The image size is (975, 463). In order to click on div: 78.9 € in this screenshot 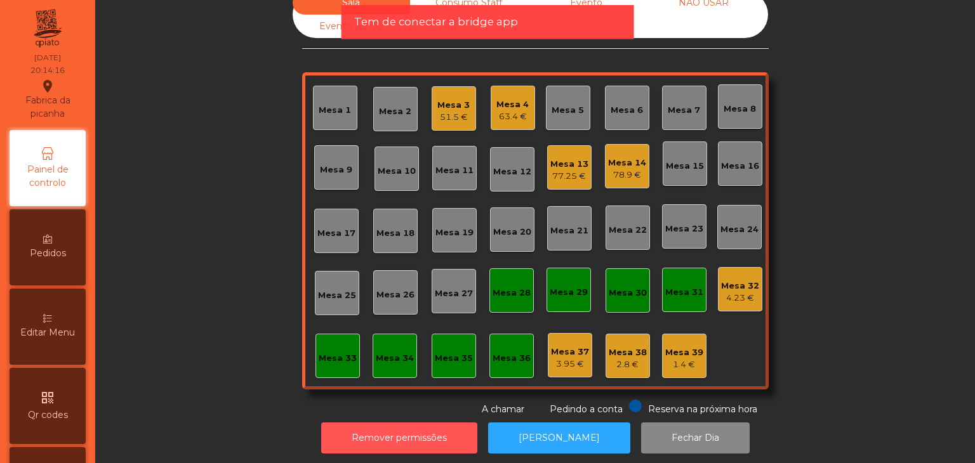, I will do `click(627, 175)`.